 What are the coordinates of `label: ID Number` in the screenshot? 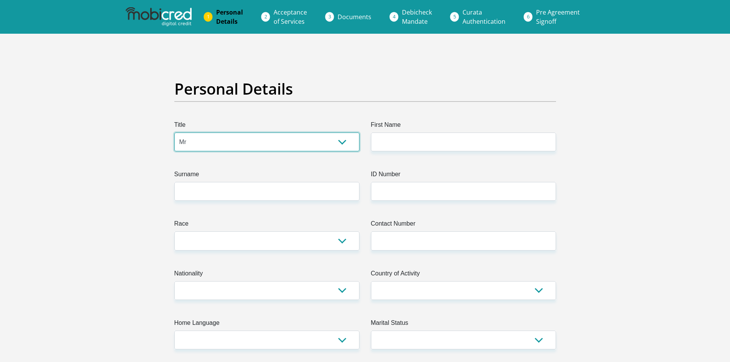 It's located at (463, 176).